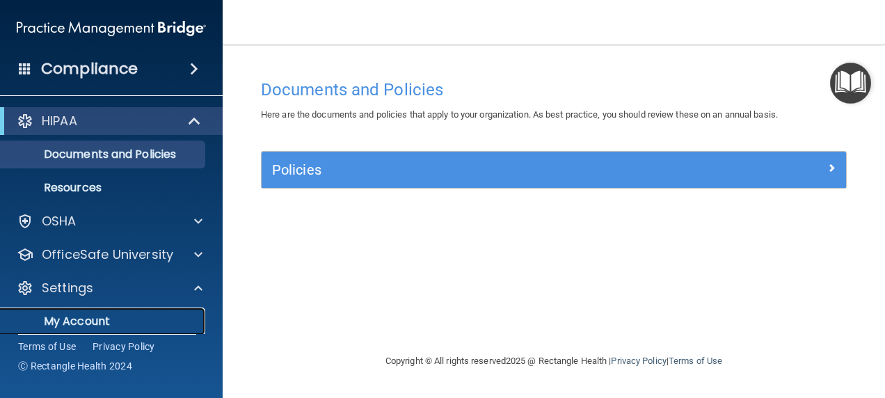 The height and width of the screenshot is (398, 885). I want to click on a: OfficeSafe University, so click(109, 255).